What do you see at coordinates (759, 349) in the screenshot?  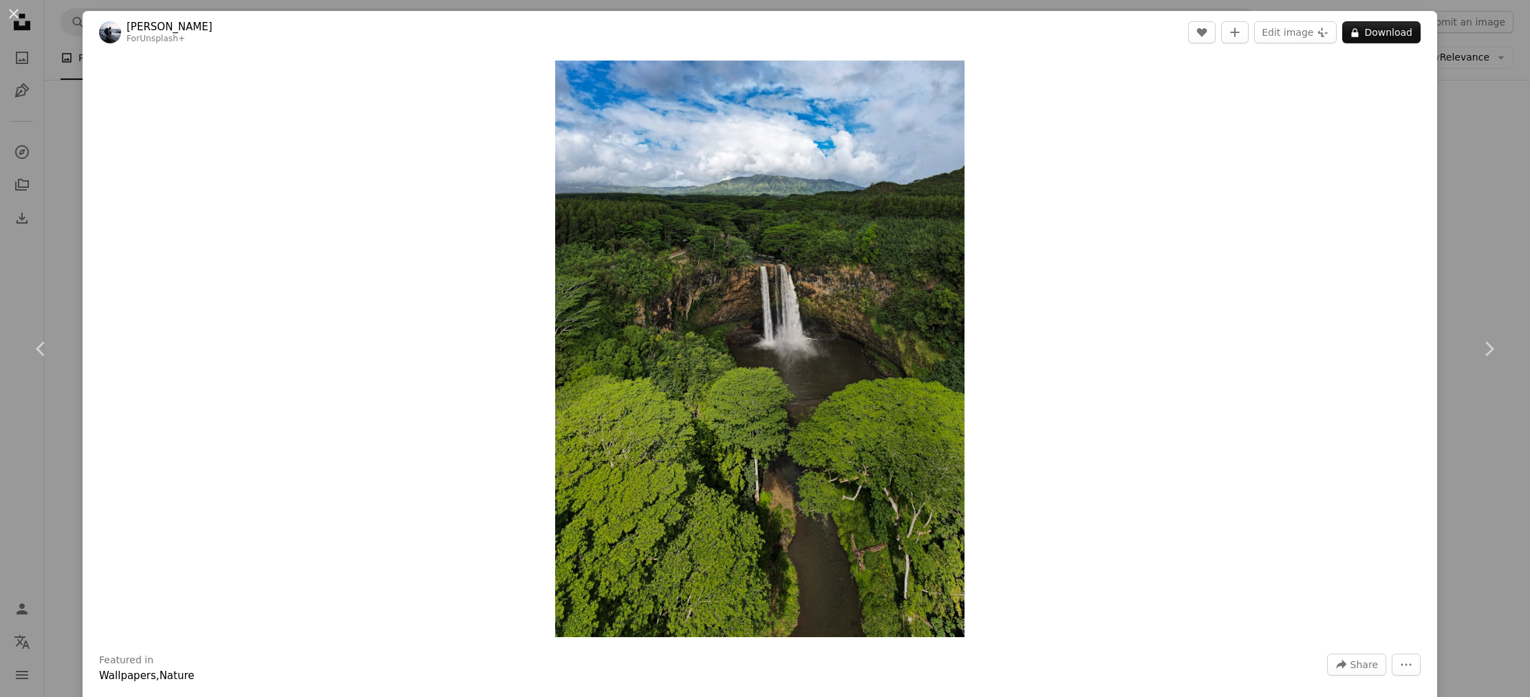 I see `img: a waterfall in the middle of a lush green forest` at bounding box center [759, 349].